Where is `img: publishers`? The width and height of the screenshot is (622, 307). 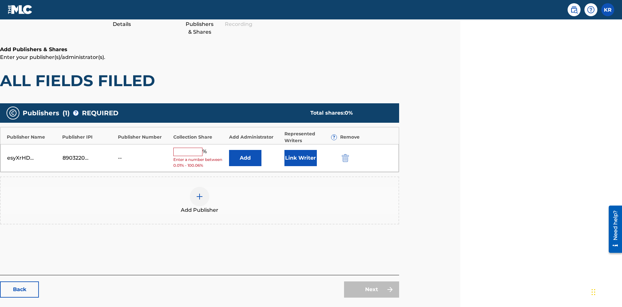 img: publishers is located at coordinates (13, 113).